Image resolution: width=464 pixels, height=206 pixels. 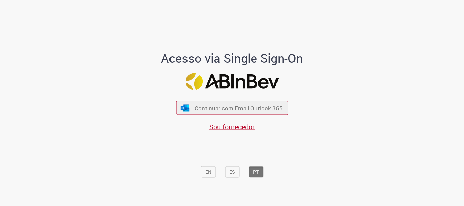 What do you see at coordinates (232, 127) in the screenshot?
I see `span: Sou fornecedor` at bounding box center [232, 127].